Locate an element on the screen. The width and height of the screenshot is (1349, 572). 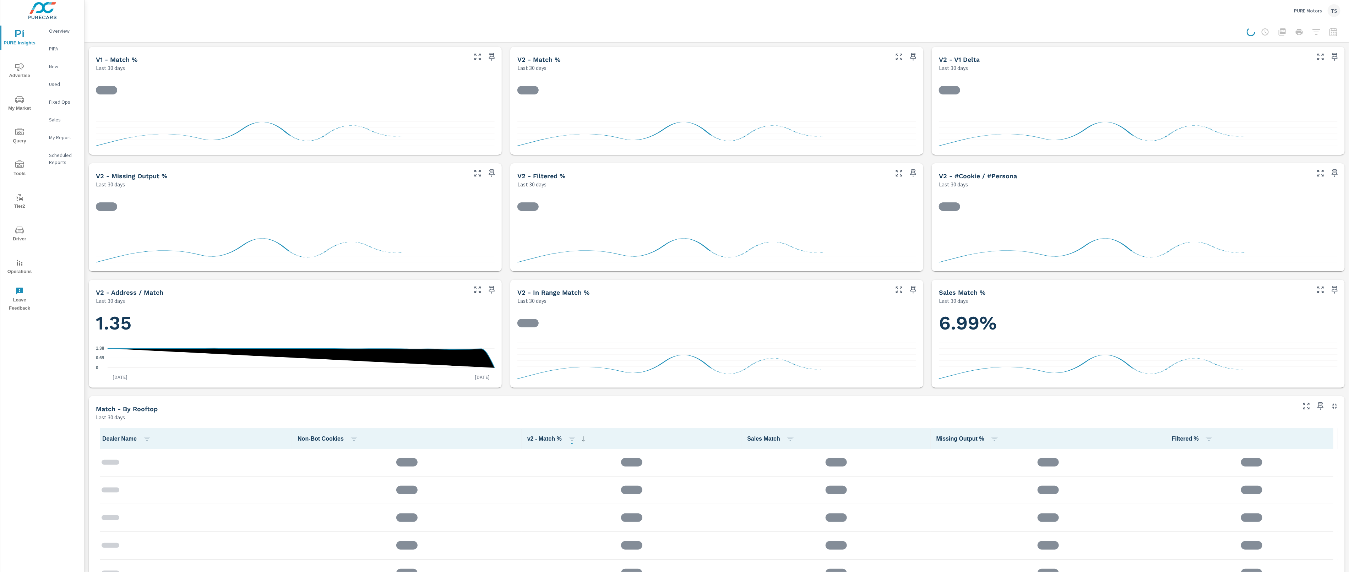
span: Dealer Name is located at coordinates (128, 439).